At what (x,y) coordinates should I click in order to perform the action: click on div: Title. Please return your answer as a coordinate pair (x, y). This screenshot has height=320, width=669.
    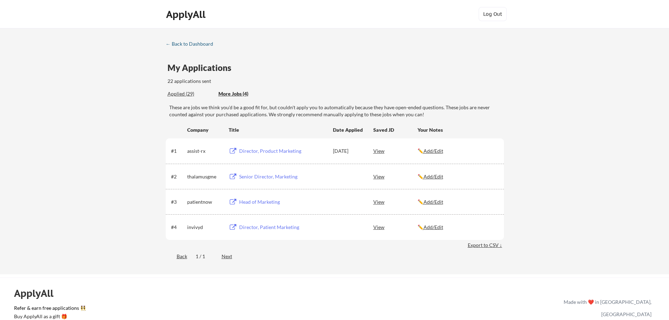
    Looking at the image, I should click on (277, 130).